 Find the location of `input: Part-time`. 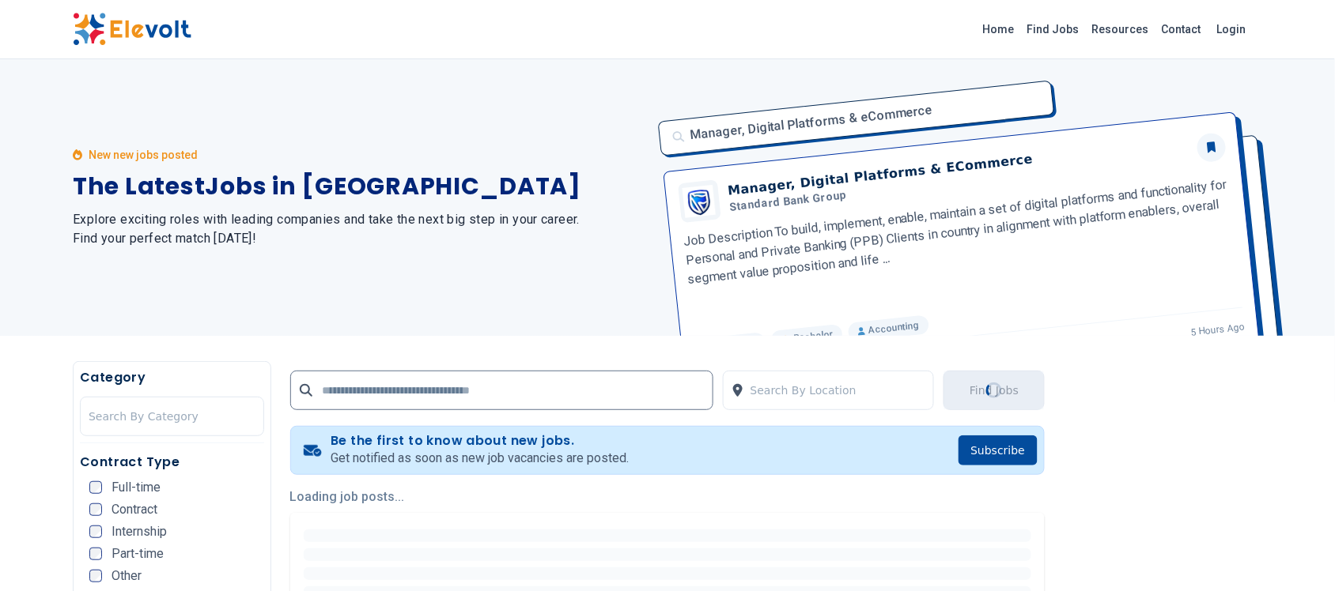

input: Part-time is located at coordinates (96, 554).